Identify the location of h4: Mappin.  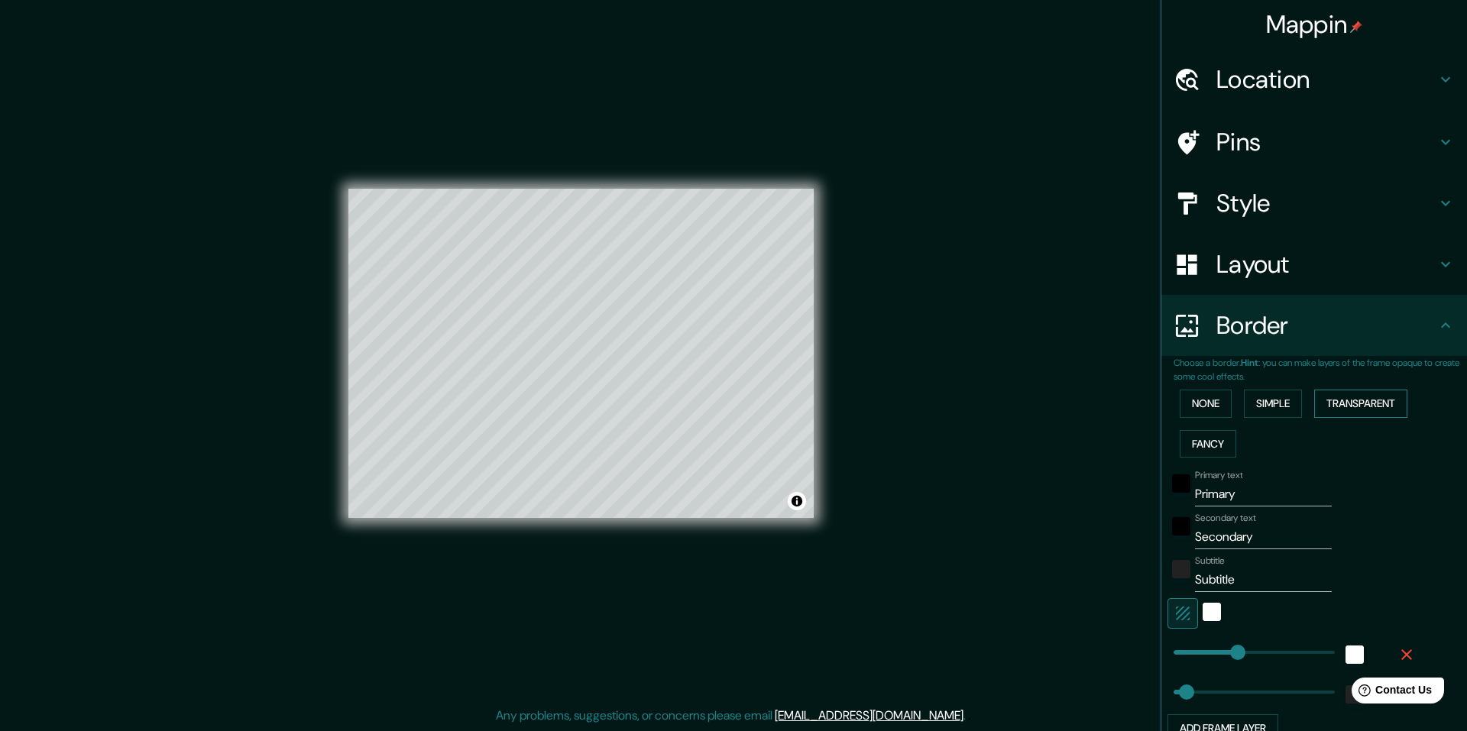
(1314, 24).